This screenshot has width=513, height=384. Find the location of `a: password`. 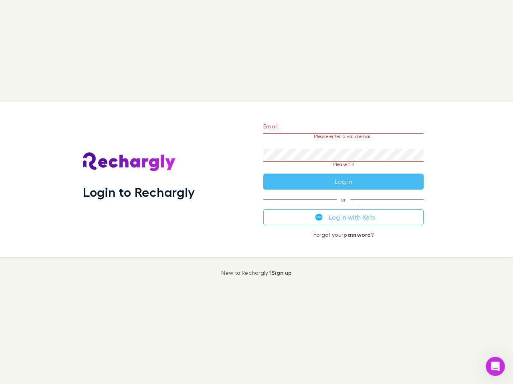

a: password is located at coordinates (357, 235).